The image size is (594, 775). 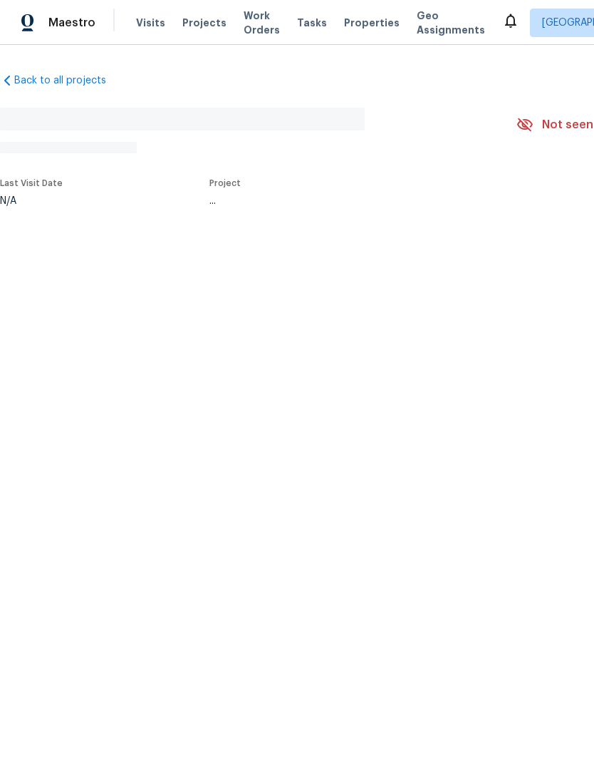 What do you see at coordinates (72, 23) in the screenshot?
I see `span: Maestro` at bounding box center [72, 23].